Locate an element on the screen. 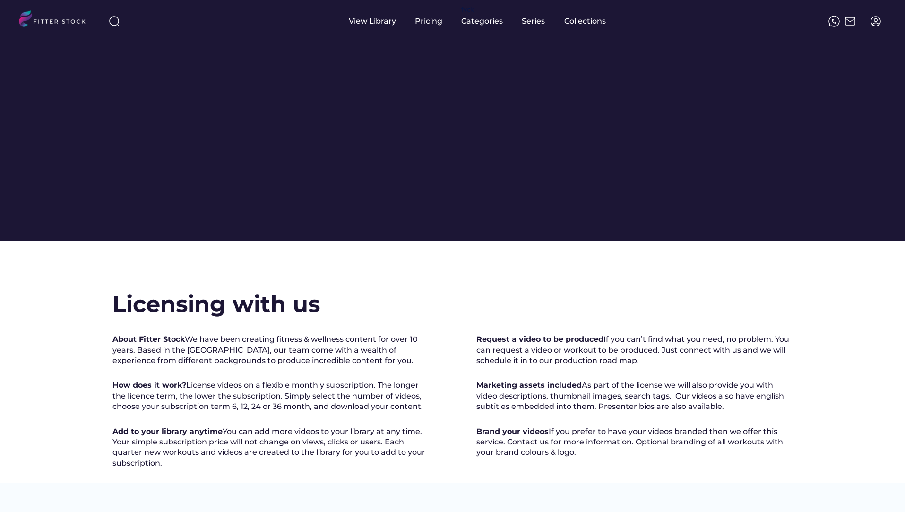  div: If you prefer to have your videos branded then we offer this service. Contact us for more informa... is located at coordinates (635, 442).